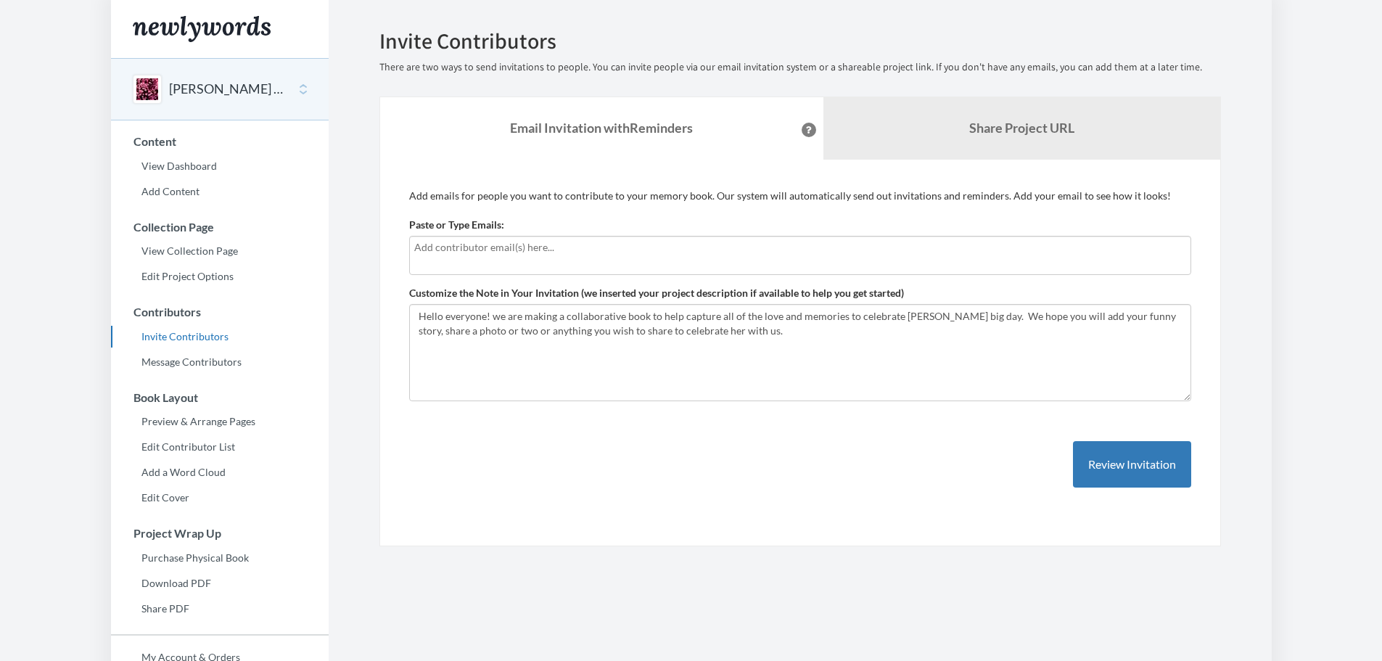 This screenshot has height=661, width=1382. I want to click on a: Add a Word Cloud, so click(220, 472).